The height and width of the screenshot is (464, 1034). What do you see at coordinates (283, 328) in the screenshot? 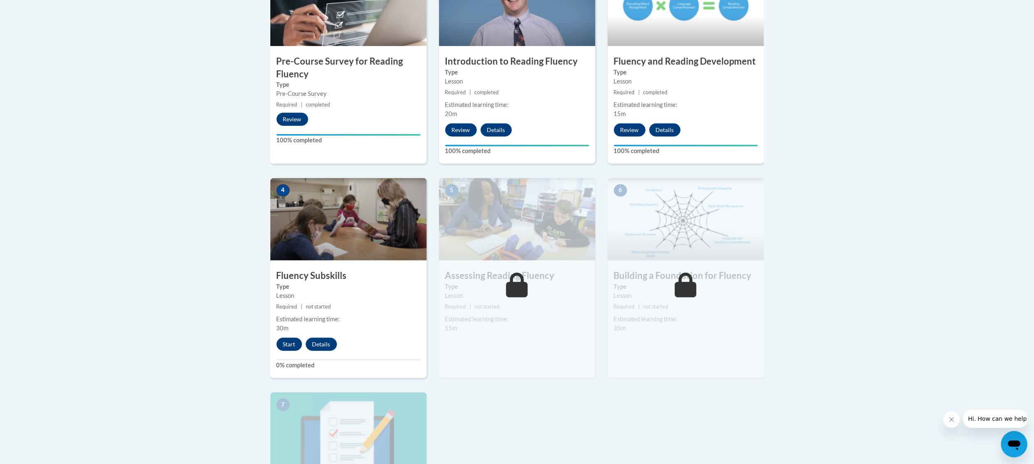
I see `span: 30m` at bounding box center [283, 328].